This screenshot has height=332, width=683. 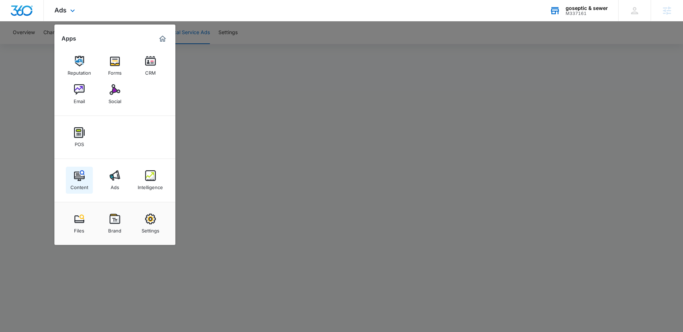 I want to click on a: Settings, so click(x=151, y=224).